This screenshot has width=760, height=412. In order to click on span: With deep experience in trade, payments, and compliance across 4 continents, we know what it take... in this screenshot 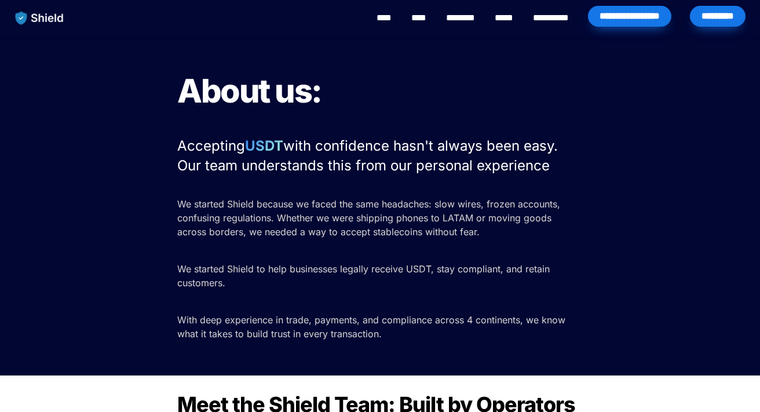, I will do `click(372, 327)`.